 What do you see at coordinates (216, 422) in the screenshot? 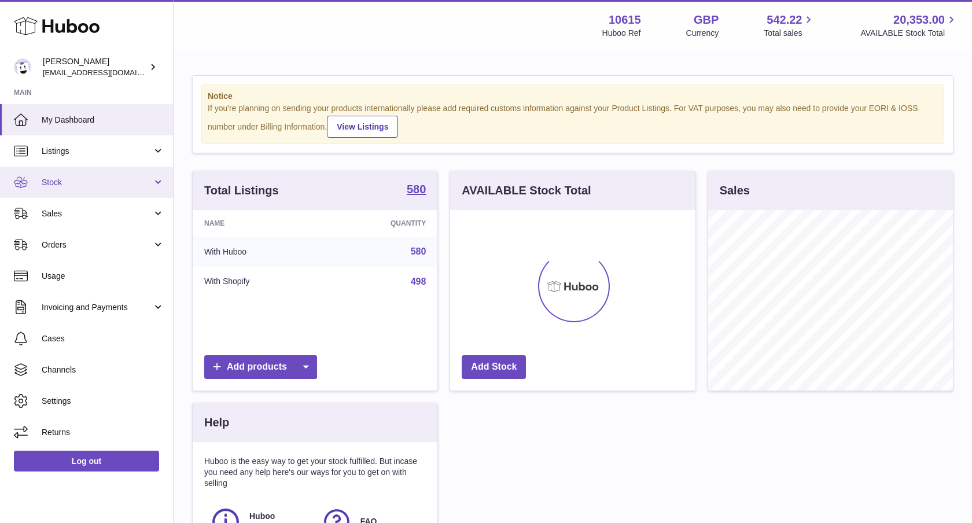
I see `h3: Help` at bounding box center [216, 422].